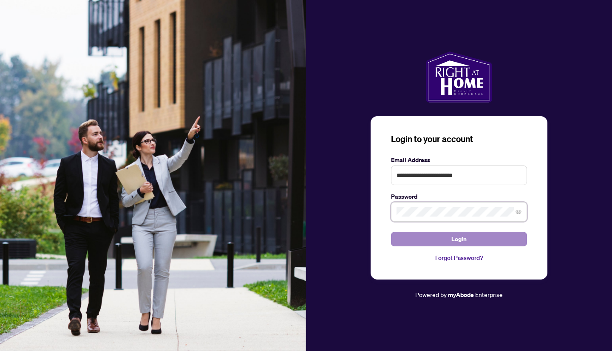 The image size is (612, 351). What do you see at coordinates (461, 295) in the screenshot?
I see `a: myAbode` at bounding box center [461, 295].